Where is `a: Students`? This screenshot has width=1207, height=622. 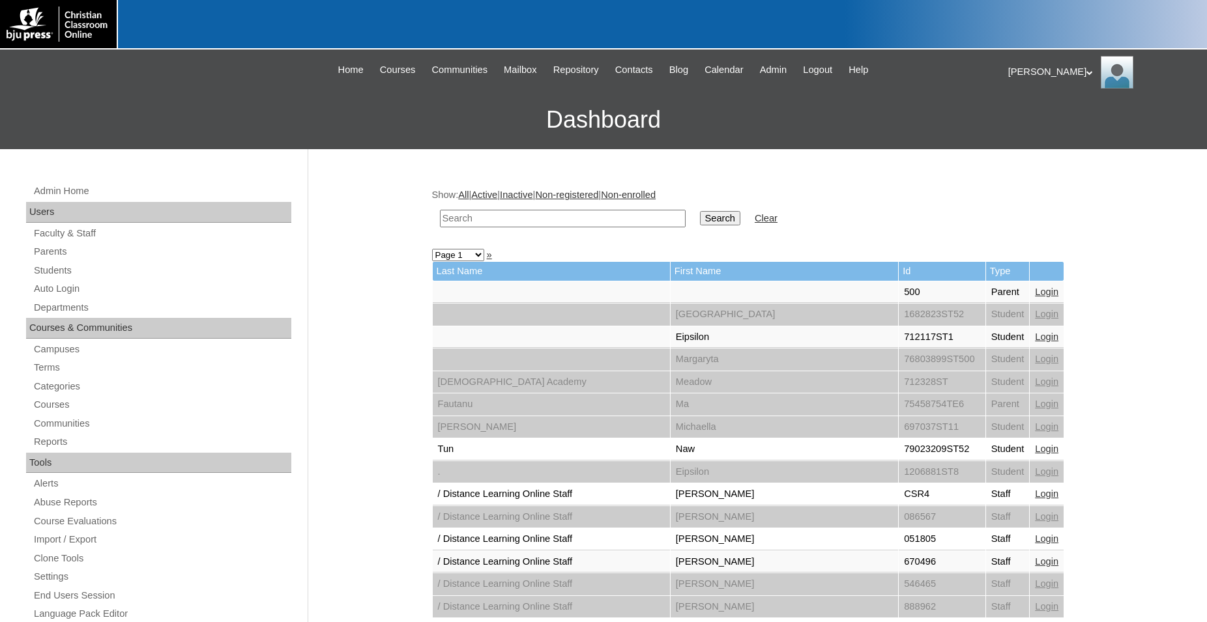 a: Students is located at coordinates (162, 270).